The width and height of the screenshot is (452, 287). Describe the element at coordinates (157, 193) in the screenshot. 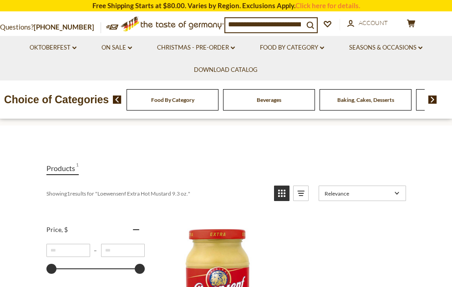

I see `div: Showing results for " "` at that location.